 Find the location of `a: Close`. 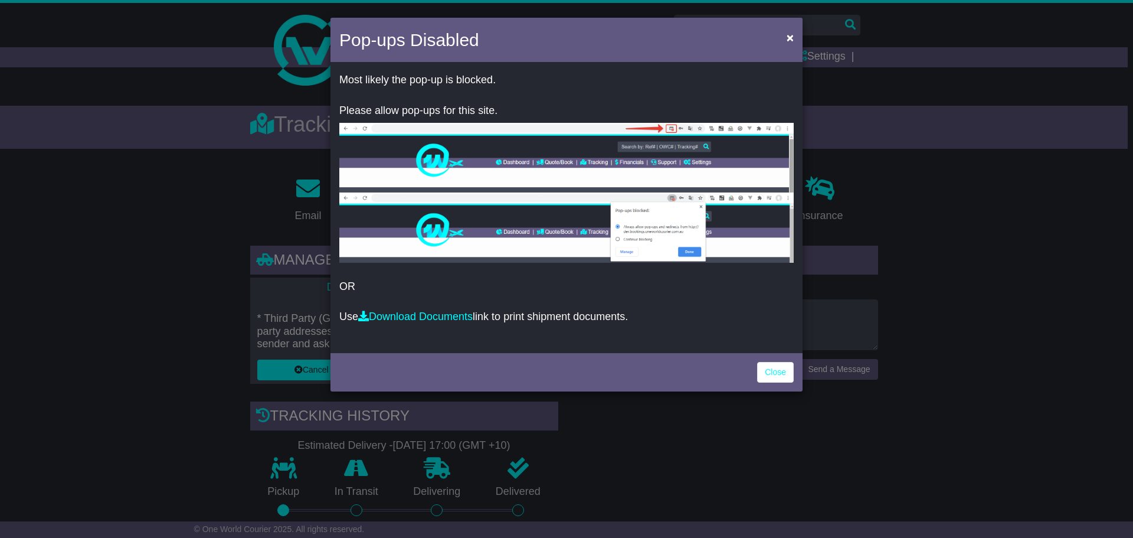

a: Close is located at coordinates (776, 372).